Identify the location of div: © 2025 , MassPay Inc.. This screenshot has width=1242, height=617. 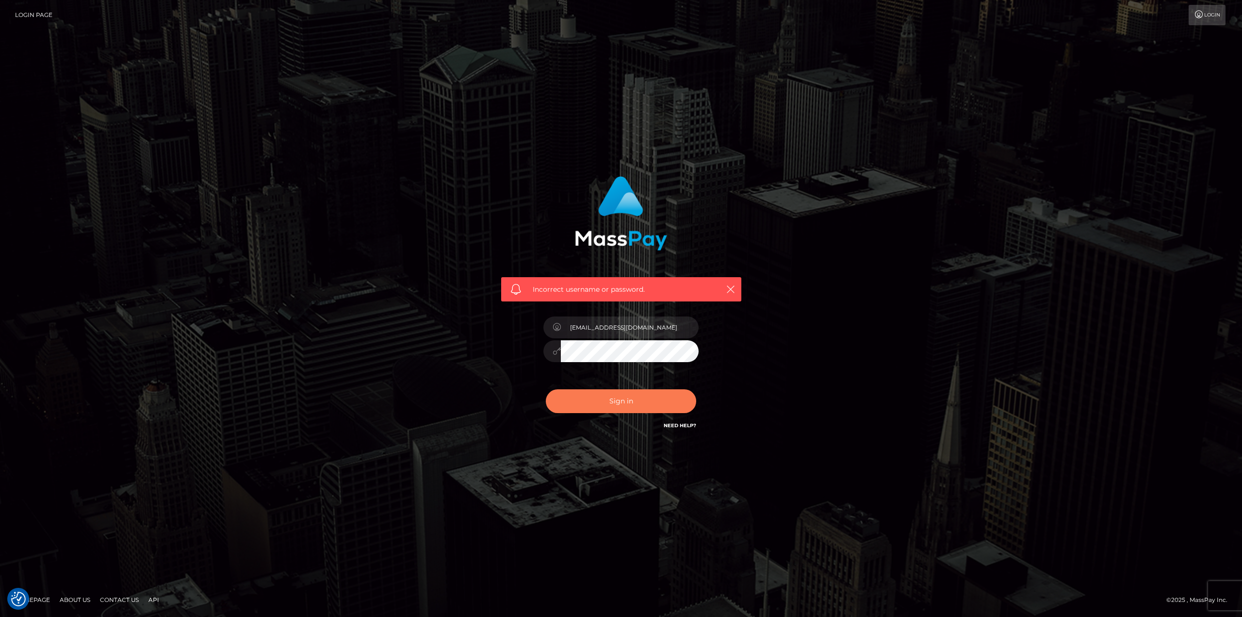
(1200, 600).